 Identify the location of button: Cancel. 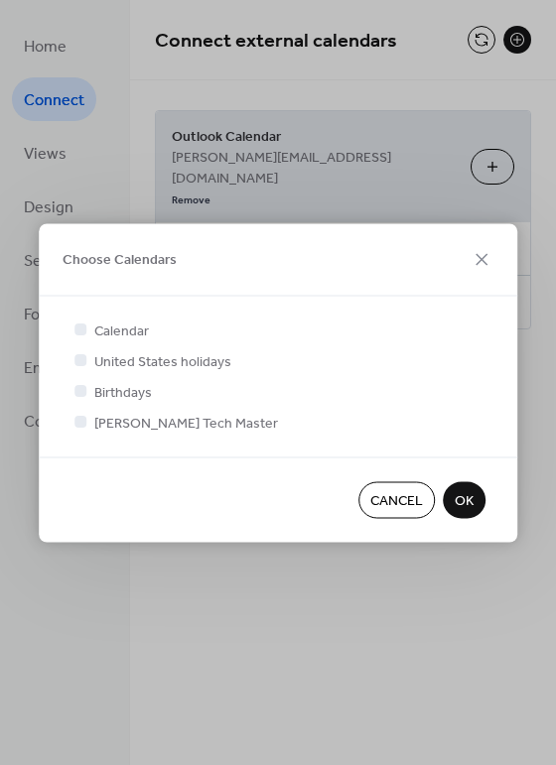
(396, 499).